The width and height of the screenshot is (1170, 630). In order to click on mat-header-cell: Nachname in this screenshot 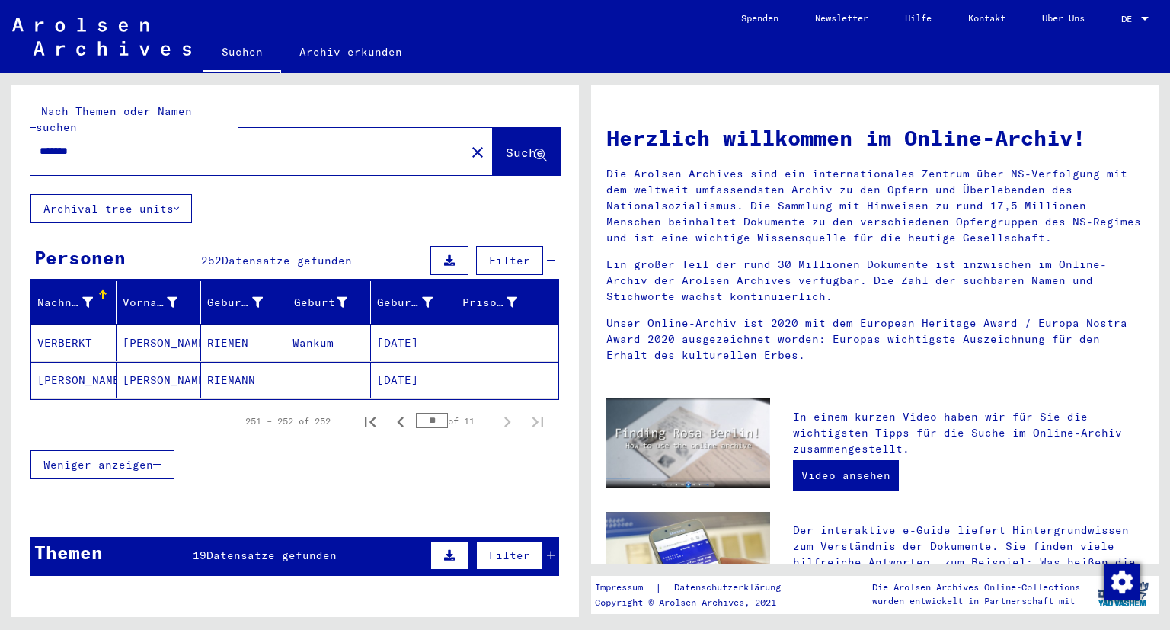, I will do `click(74, 302)`.